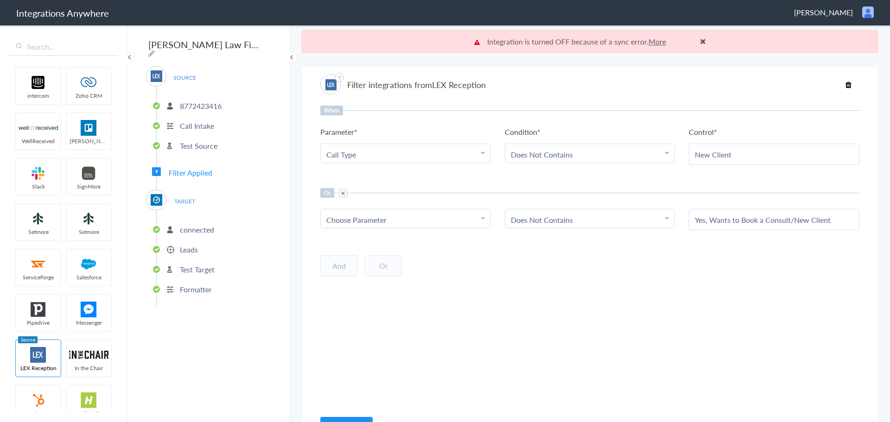 The width and height of the screenshot is (890, 422). I want to click on span: Pipedrive, so click(38, 323).